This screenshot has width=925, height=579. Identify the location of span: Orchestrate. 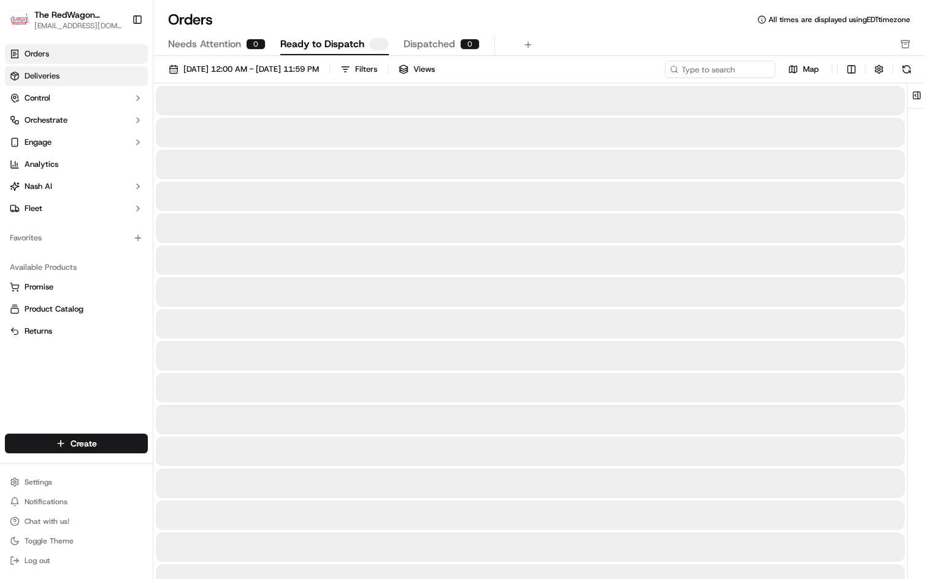
(46, 120).